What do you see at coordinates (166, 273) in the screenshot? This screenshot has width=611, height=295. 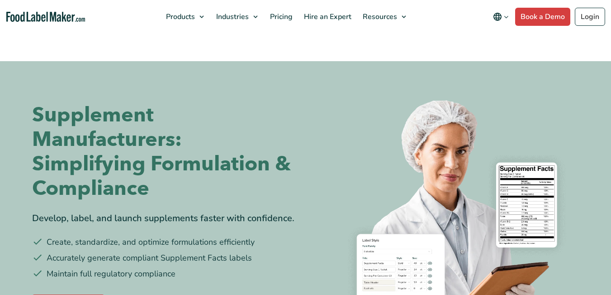 I see `li: Maintain full regulatory compliance` at bounding box center [166, 273].